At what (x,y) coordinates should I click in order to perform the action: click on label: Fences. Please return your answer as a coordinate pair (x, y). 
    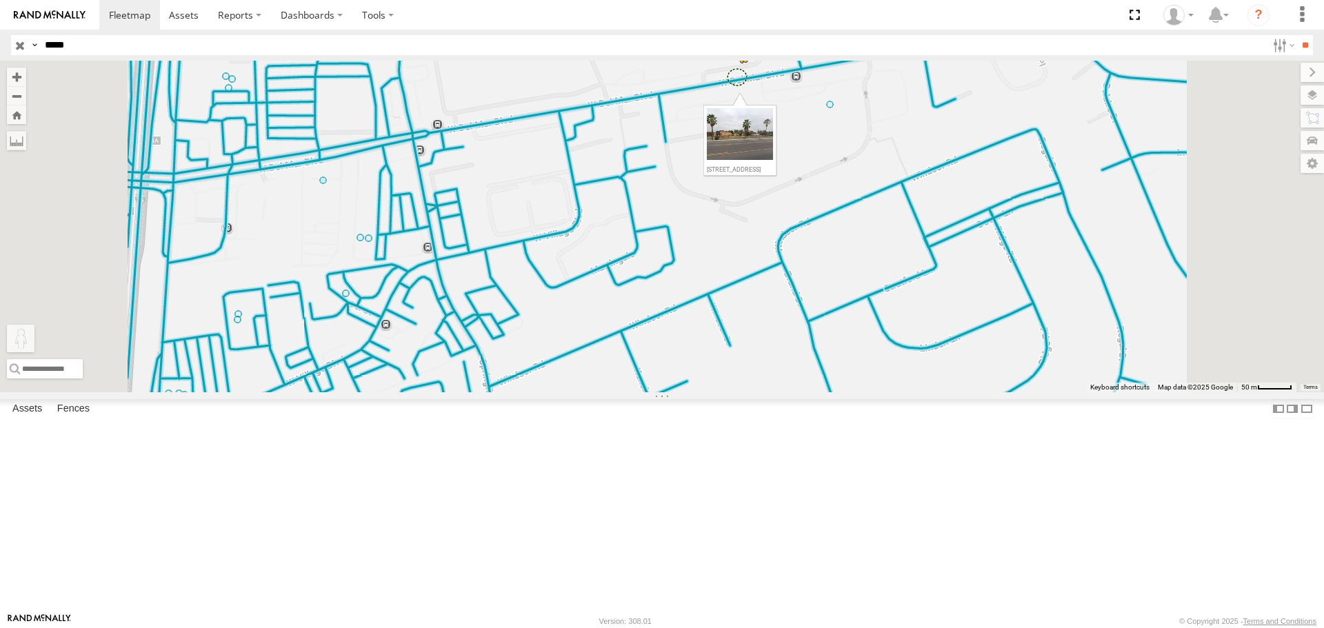
    Looking at the image, I should click on (73, 410).